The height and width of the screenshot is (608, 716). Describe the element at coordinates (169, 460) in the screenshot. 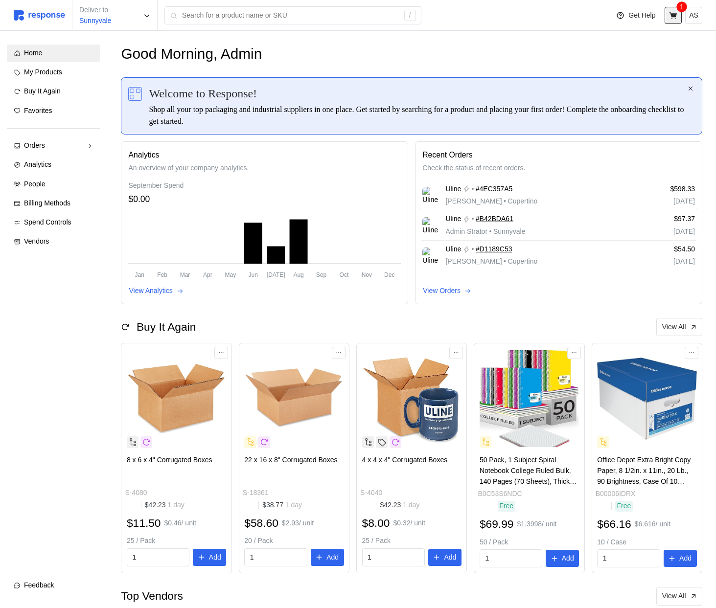

I see `span: 8 x 6 x 4" Corrugated Boxes` at that location.